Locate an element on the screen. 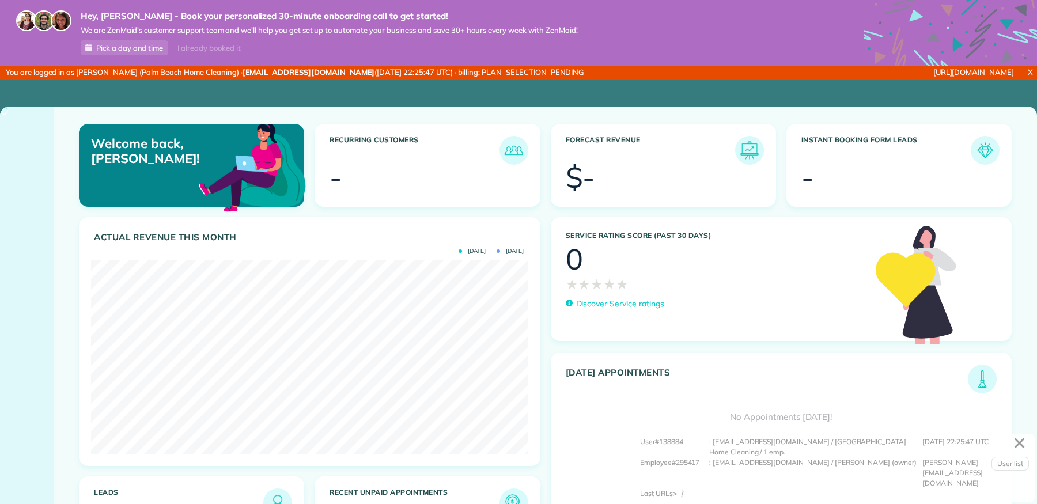  a: Pick a day and time is located at coordinates (124, 48).